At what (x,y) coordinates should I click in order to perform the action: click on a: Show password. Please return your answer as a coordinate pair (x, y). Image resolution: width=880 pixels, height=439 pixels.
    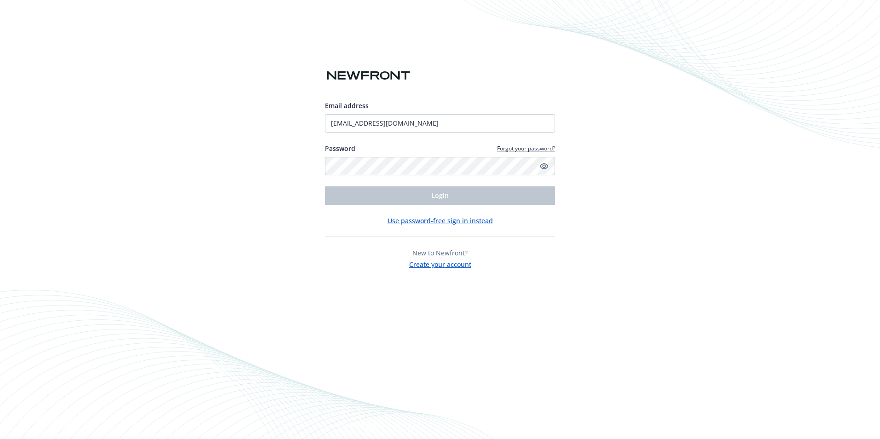
    Looking at the image, I should click on (544, 166).